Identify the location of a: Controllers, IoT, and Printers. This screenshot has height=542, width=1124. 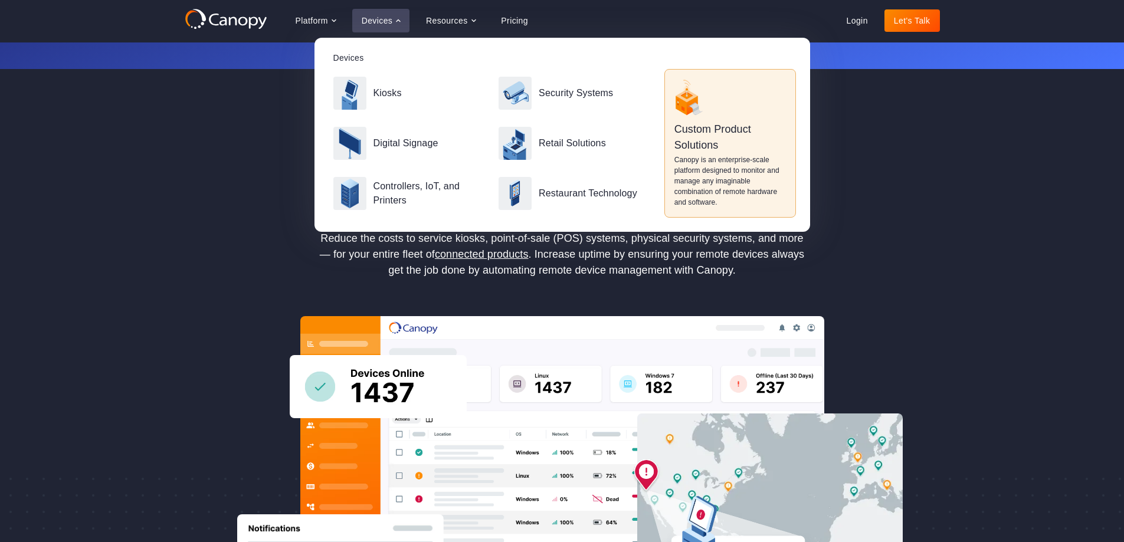
(410, 193).